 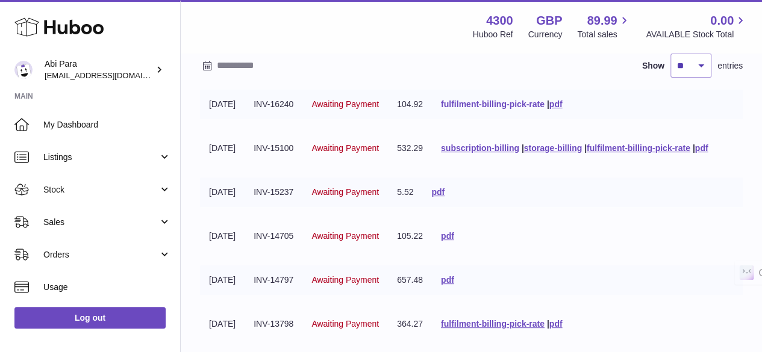 What do you see at coordinates (274, 192) in the screenshot?
I see `td: INV-15237` at bounding box center [274, 192].